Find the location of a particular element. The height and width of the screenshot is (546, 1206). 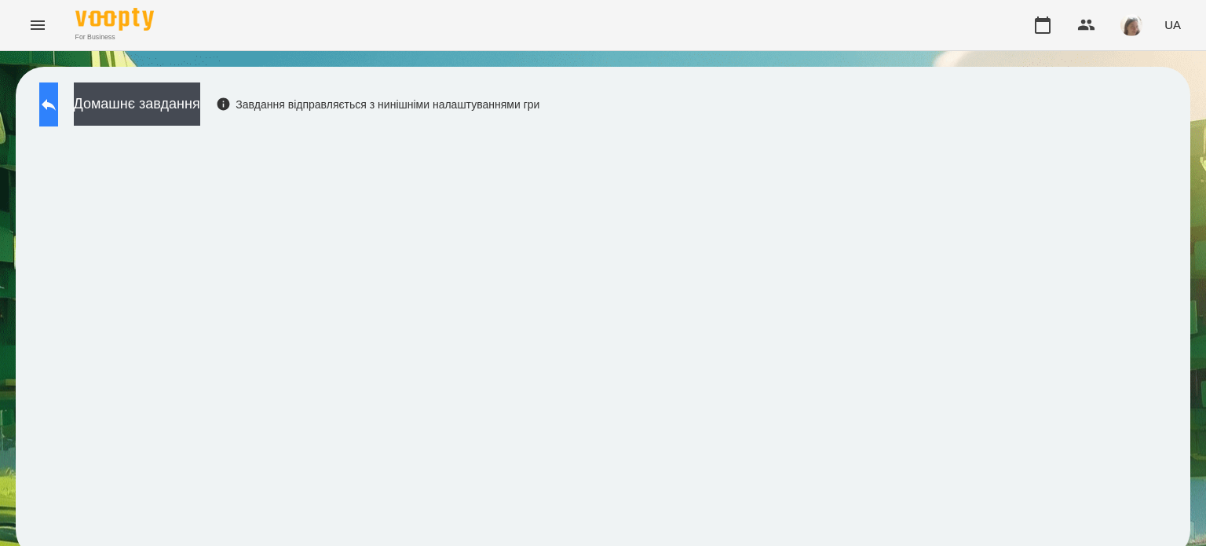

span: For Business is located at coordinates (115, 37).